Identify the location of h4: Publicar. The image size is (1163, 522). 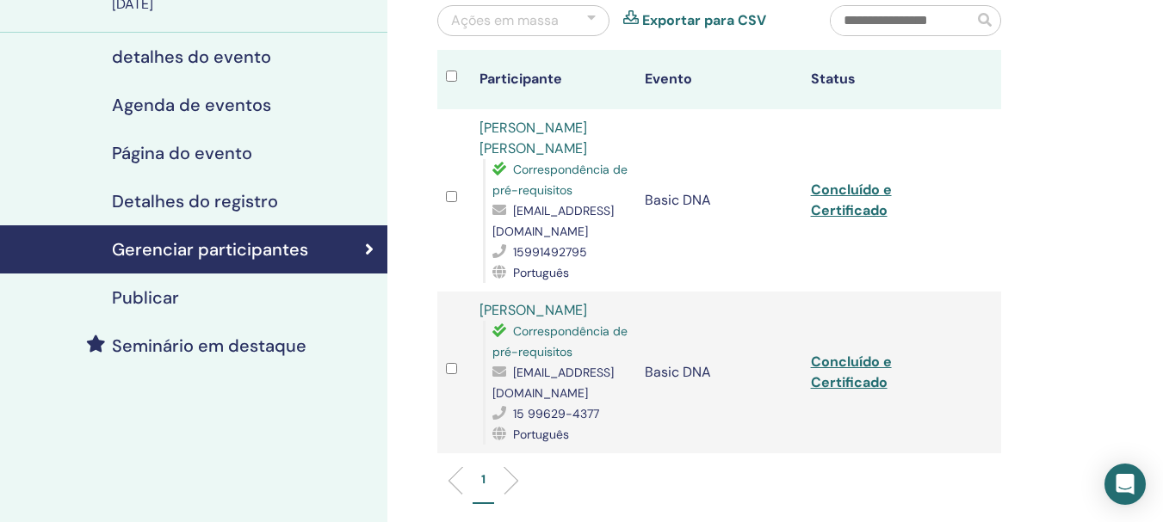
(145, 298).